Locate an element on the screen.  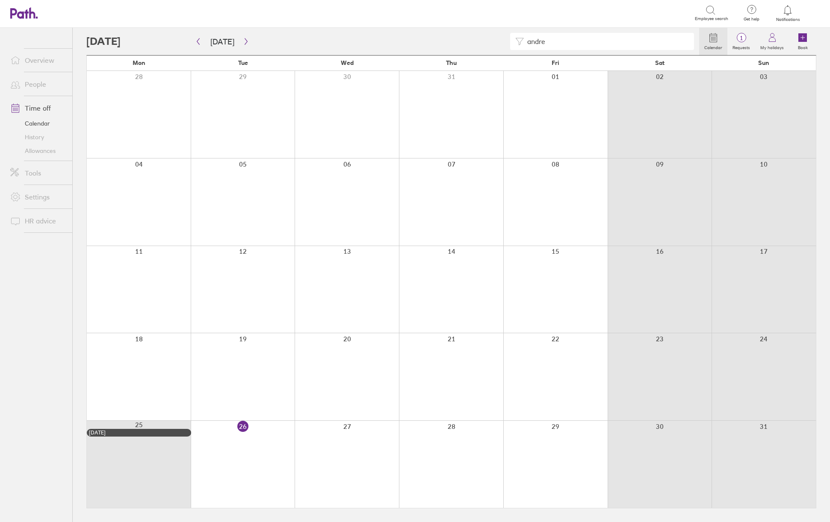
span: Employee search is located at coordinates (711, 19).